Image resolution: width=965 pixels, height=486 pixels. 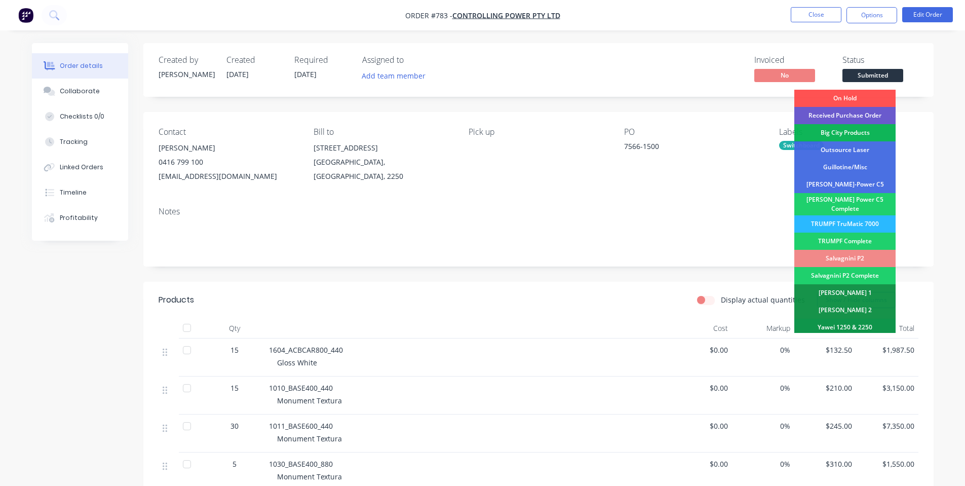 I want to click on div: Status, so click(x=880, y=60).